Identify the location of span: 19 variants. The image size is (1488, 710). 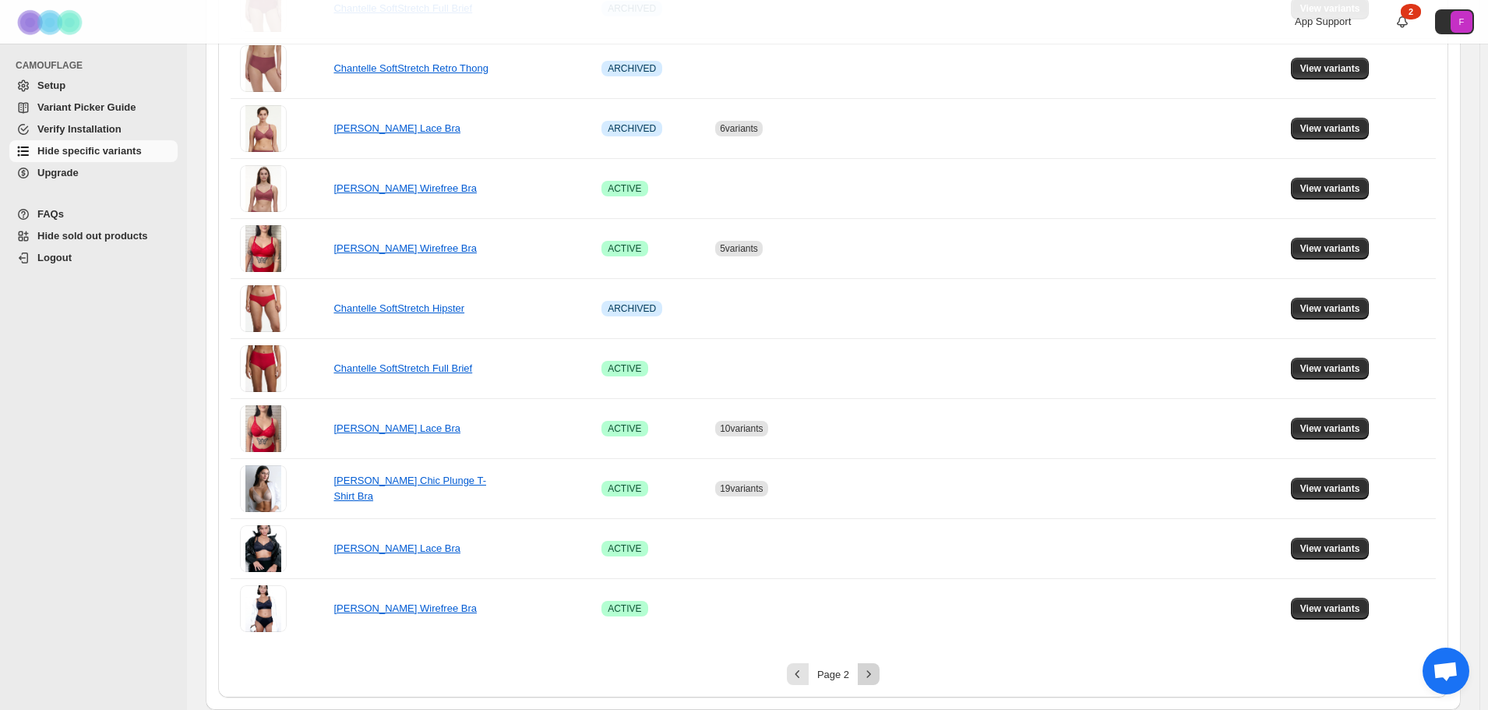
(741, 489).